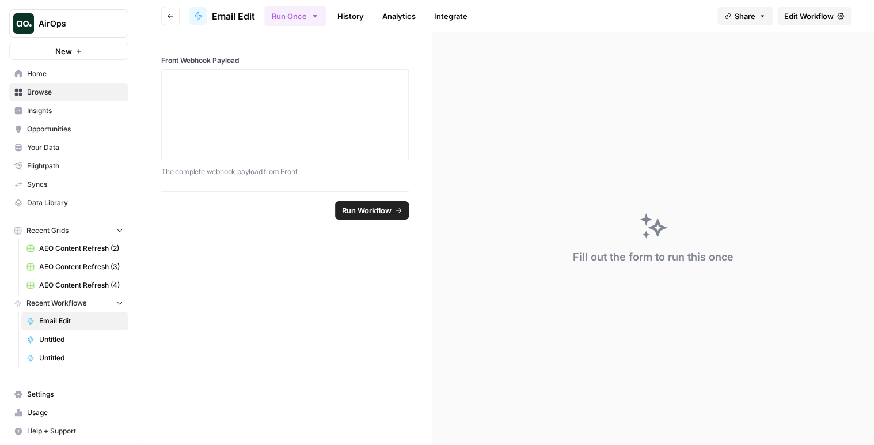 Image resolution: width=874 pixels, height=445 pixels. Describe the element at coordinates (63, 51) in the screenshot. I see `span: New` at that location.